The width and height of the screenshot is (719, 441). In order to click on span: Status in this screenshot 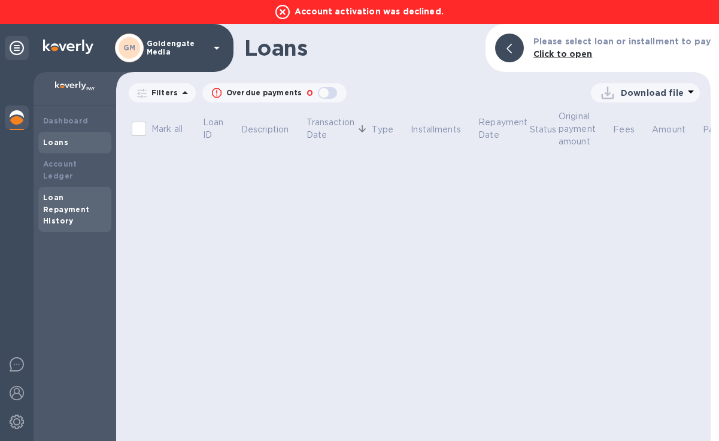, I will do `click(543, 129)`.